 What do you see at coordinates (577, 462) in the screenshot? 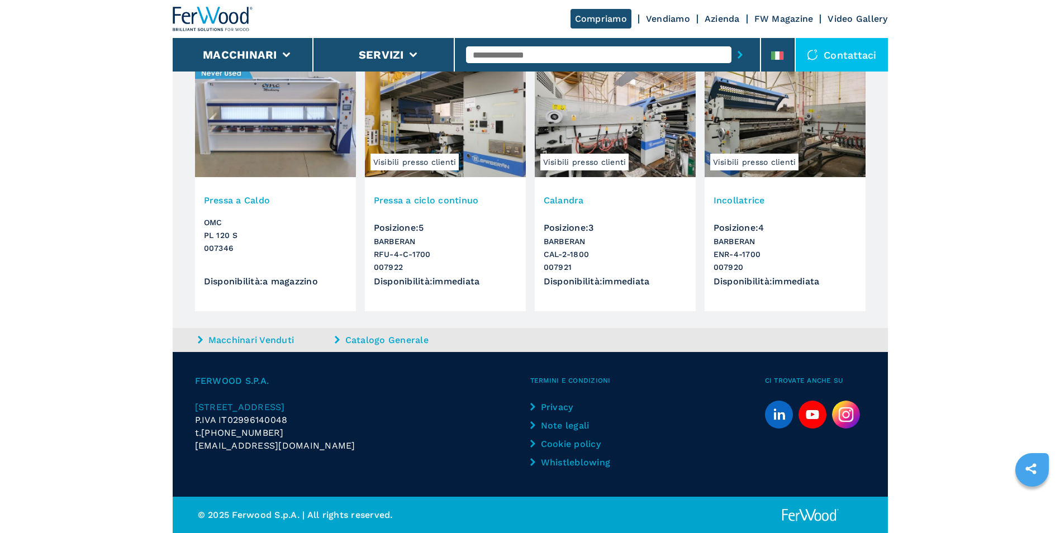
I see `a: Whistleblowing` at bounding box center [577, 462].